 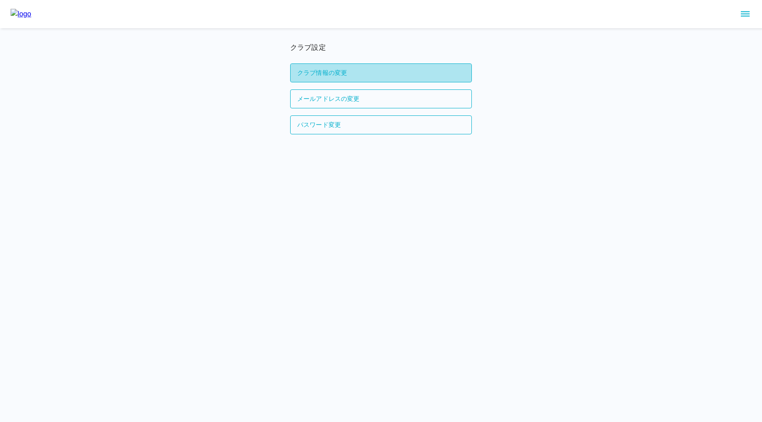 I want to click on button: クラブ情報の変更, so click(x=381, y=73).